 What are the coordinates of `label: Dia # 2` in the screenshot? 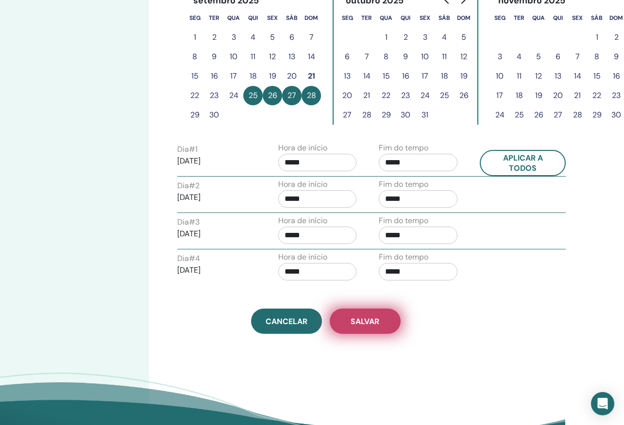 It's located at (188, 186).